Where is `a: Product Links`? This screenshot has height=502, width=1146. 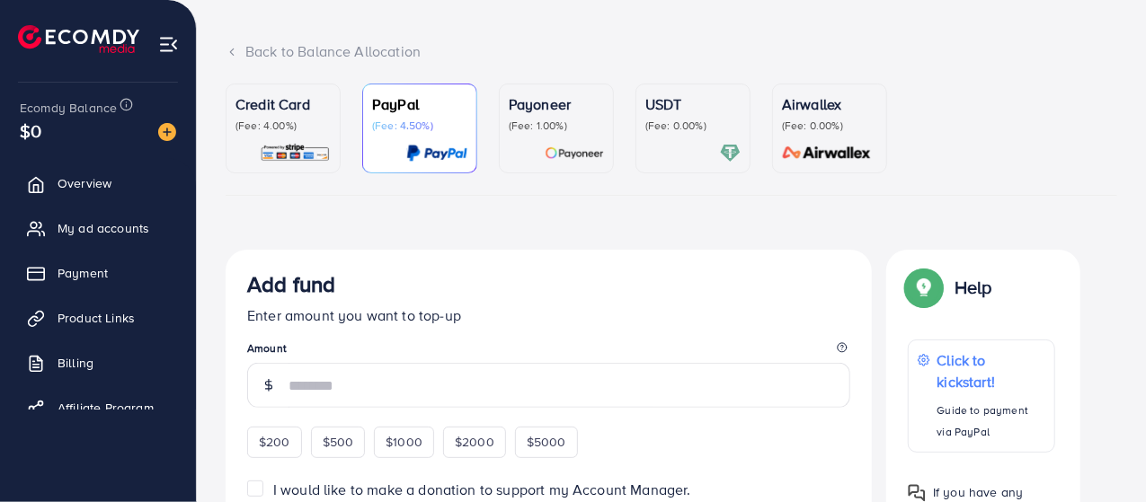 a: Product Links is located at coordinates (98, 318).